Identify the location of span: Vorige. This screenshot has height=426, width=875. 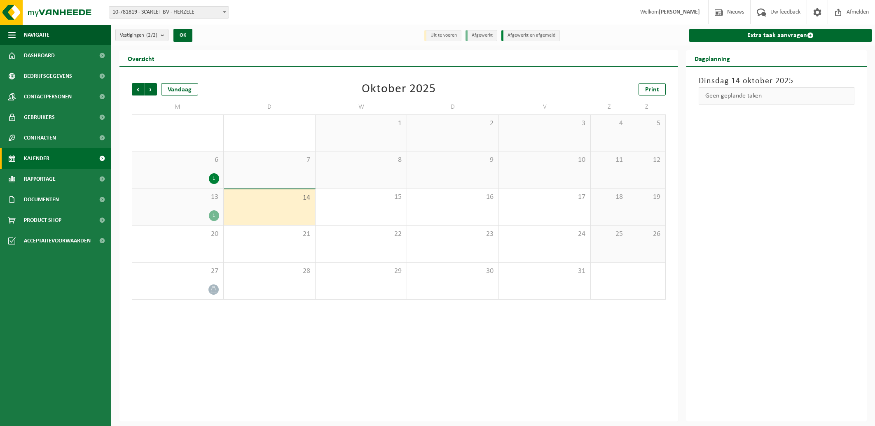
(138, 89).